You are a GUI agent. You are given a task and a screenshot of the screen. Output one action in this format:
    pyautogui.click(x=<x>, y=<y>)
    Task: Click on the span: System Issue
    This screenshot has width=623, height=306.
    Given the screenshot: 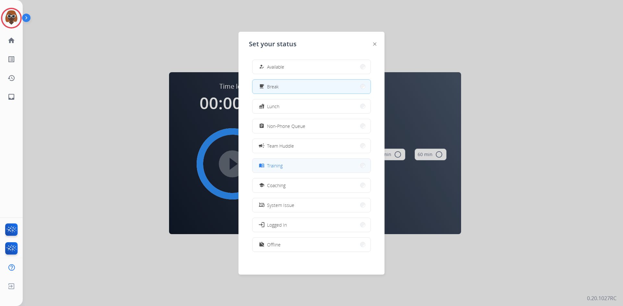 What is the action you would take?
    pyautogui.click(x=280, y=205)
    